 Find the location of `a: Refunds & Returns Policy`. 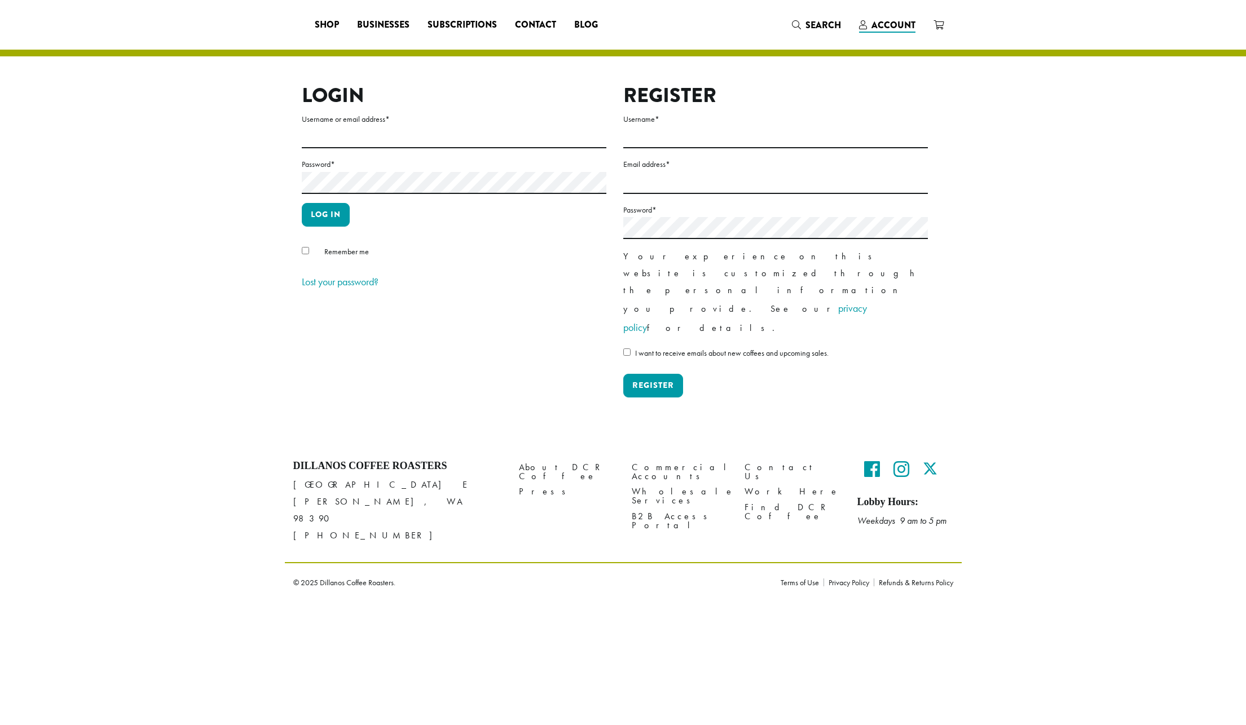

a: Refunds & Returns Policy is located at coordinates (913, 582).